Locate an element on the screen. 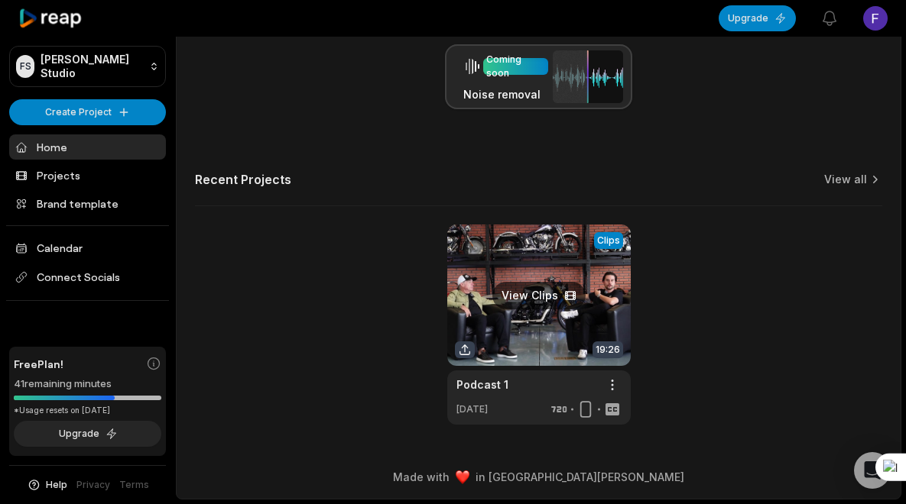 This screenshot has height=504, width=906. a: Podcast 1 is located at coordinates (482, 384).